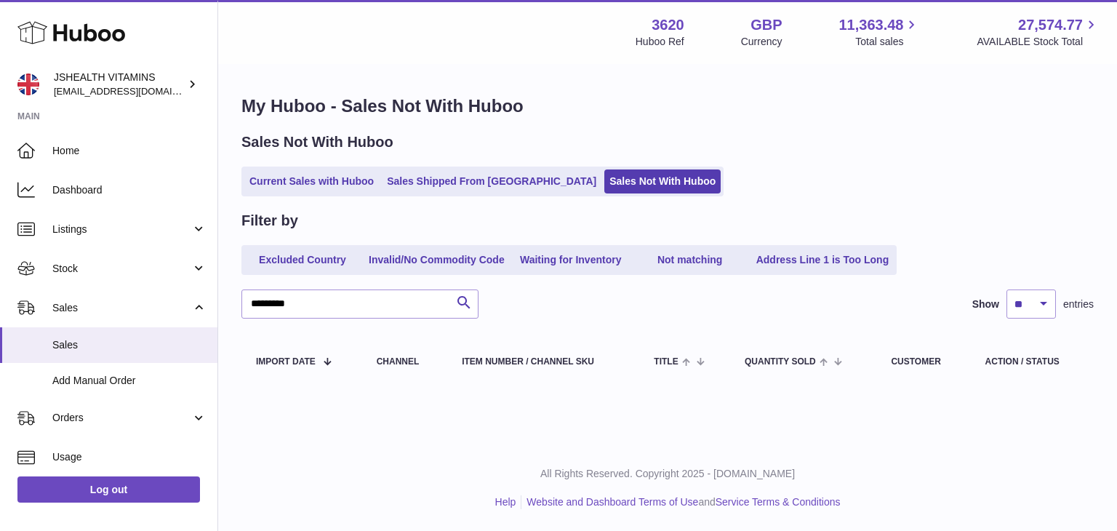 This screenshot has height=531, width=1117. Describe the element at coordinates (666, 362) in the screenshot. I see `span: Title` at that location.